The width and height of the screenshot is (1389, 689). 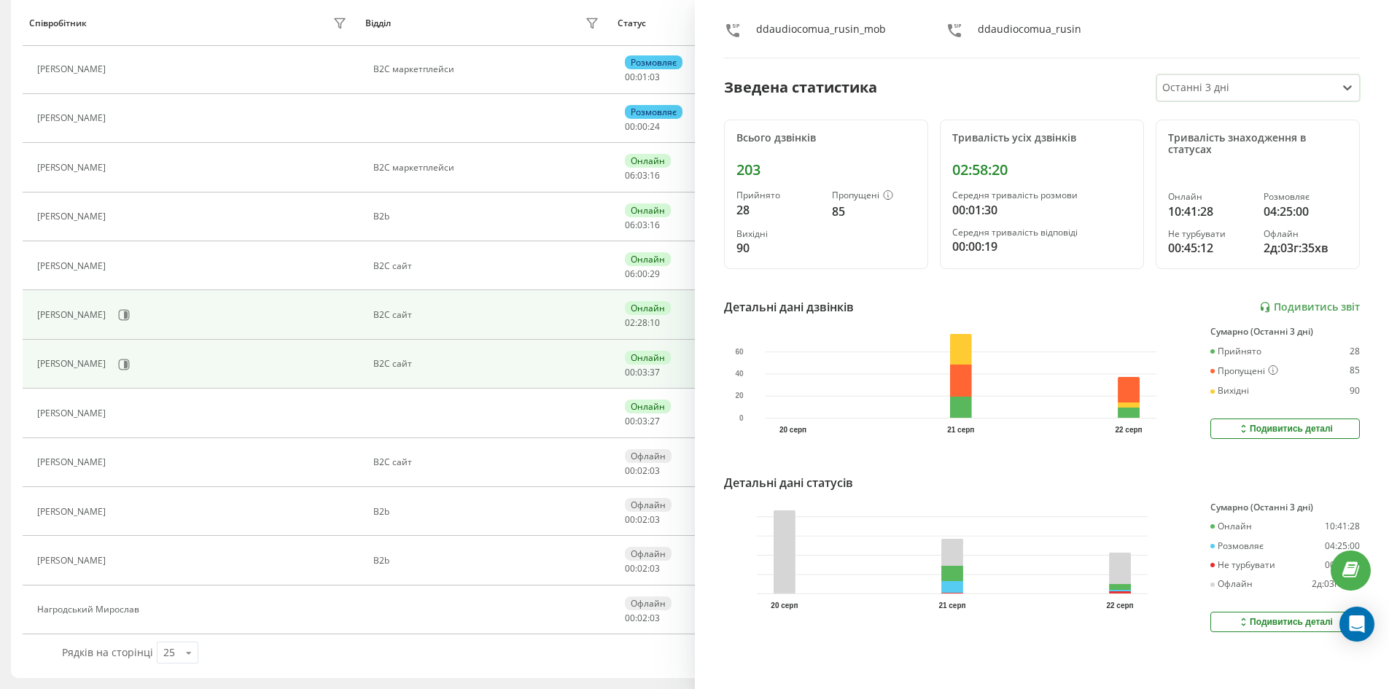 What do you see at coordinates (1210, 211) in the screenshot?
I see `div: 10:41:28` at bounding box center [1210, 211].